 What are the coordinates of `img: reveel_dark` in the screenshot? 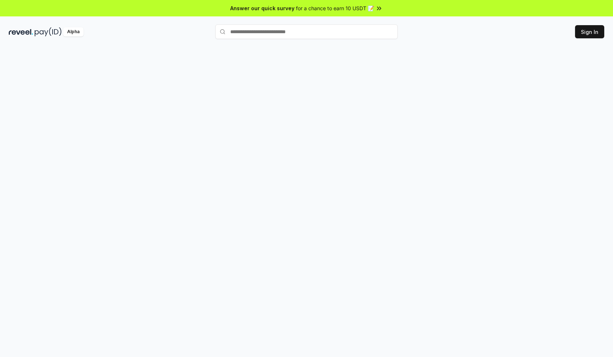 It's located at (21, 32).